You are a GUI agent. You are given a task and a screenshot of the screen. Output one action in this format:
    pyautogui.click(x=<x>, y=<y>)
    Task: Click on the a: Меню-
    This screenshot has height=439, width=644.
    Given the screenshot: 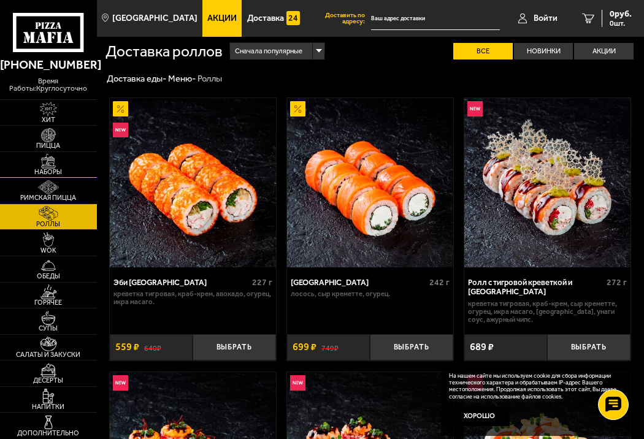 What is the action you would take?
    pyautogui.click(x=182, y=79)
    